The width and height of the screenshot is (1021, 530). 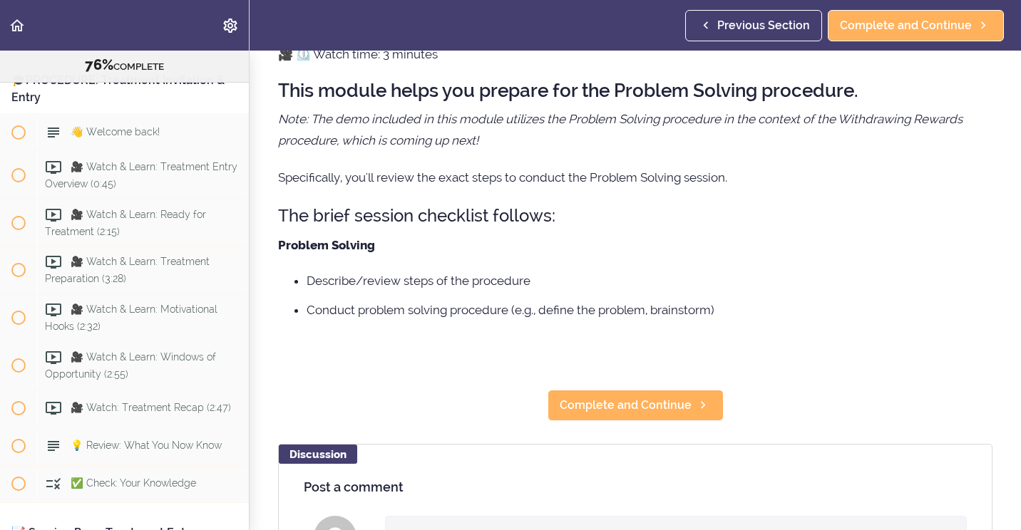 What do you see at coordinates (620, 130) in the screenshot?
I see `em: Note: The demo included in this module utilizes the Problem Solving procedure in the context of t...` at bounding box center [620, 130].